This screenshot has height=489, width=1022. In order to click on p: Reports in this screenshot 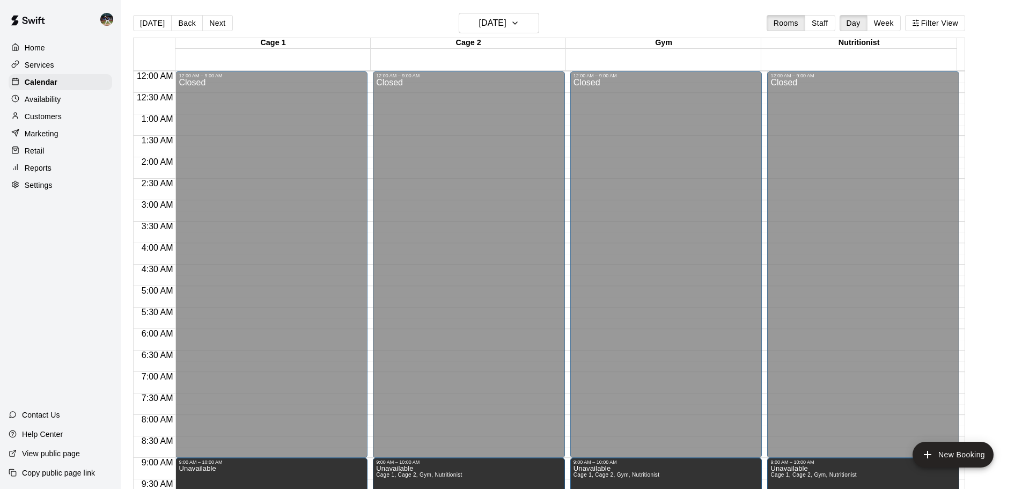, I will do `click(38, 168)`.